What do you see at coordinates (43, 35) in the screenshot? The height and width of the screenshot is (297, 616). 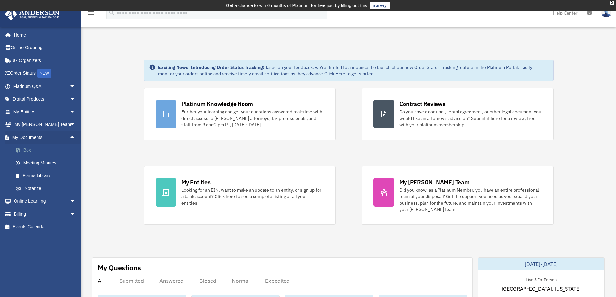 I see `a: Home` at bounding box center [43, 35].